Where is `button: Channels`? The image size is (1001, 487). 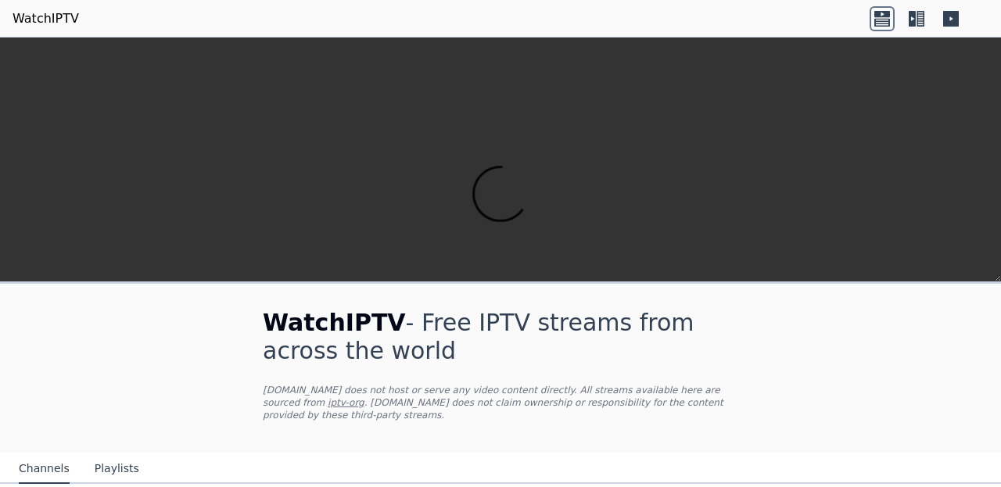 button: Channels is located at coordinates (44, 469).